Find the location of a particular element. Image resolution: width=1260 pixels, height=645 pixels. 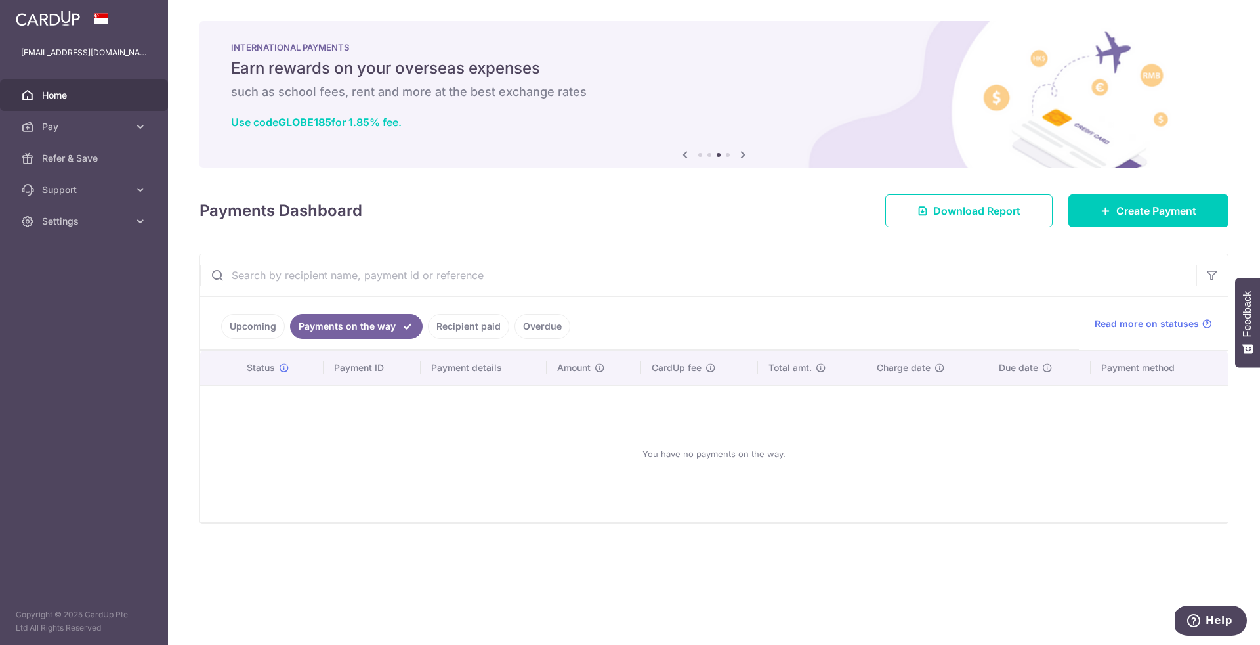

span: Pay is located at coordinates (85, 127).